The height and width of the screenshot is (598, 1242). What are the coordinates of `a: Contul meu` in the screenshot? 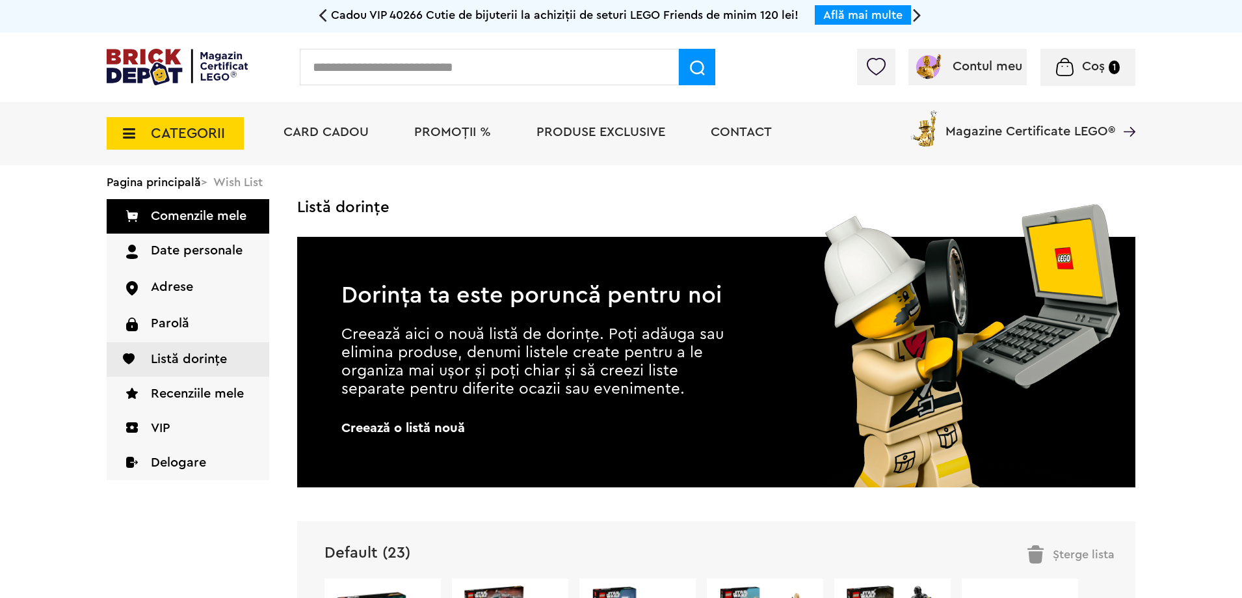 It's located at (968, 66).